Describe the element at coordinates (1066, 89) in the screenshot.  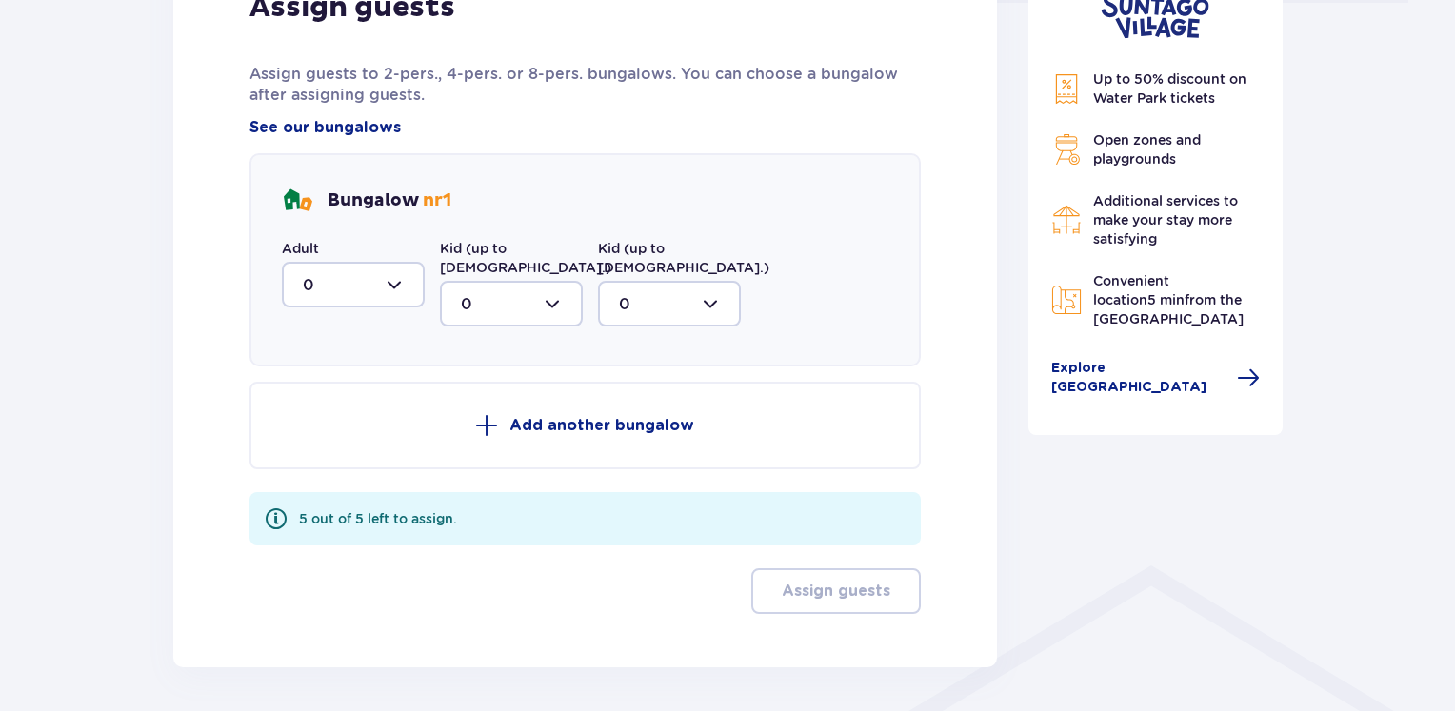
I see `img: Discount Icon` at that location.